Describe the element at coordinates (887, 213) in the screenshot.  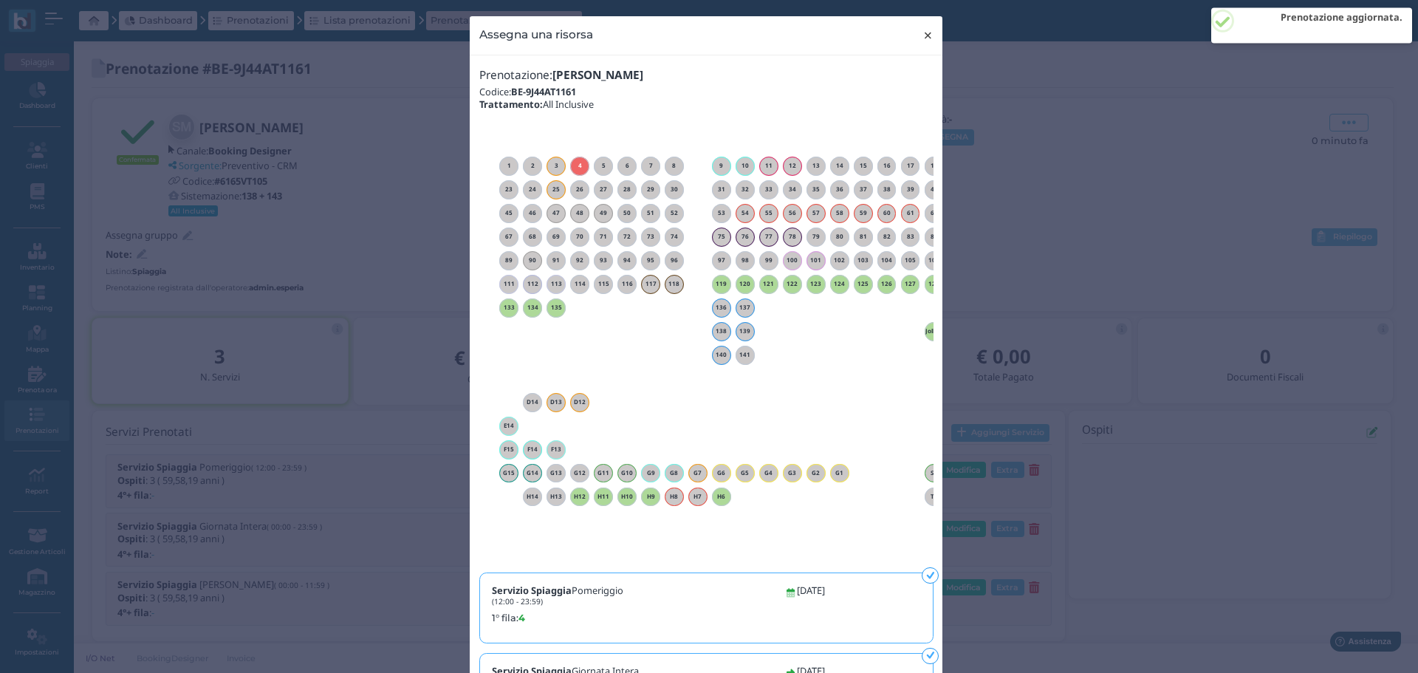
I see `h6: 60` at that location.